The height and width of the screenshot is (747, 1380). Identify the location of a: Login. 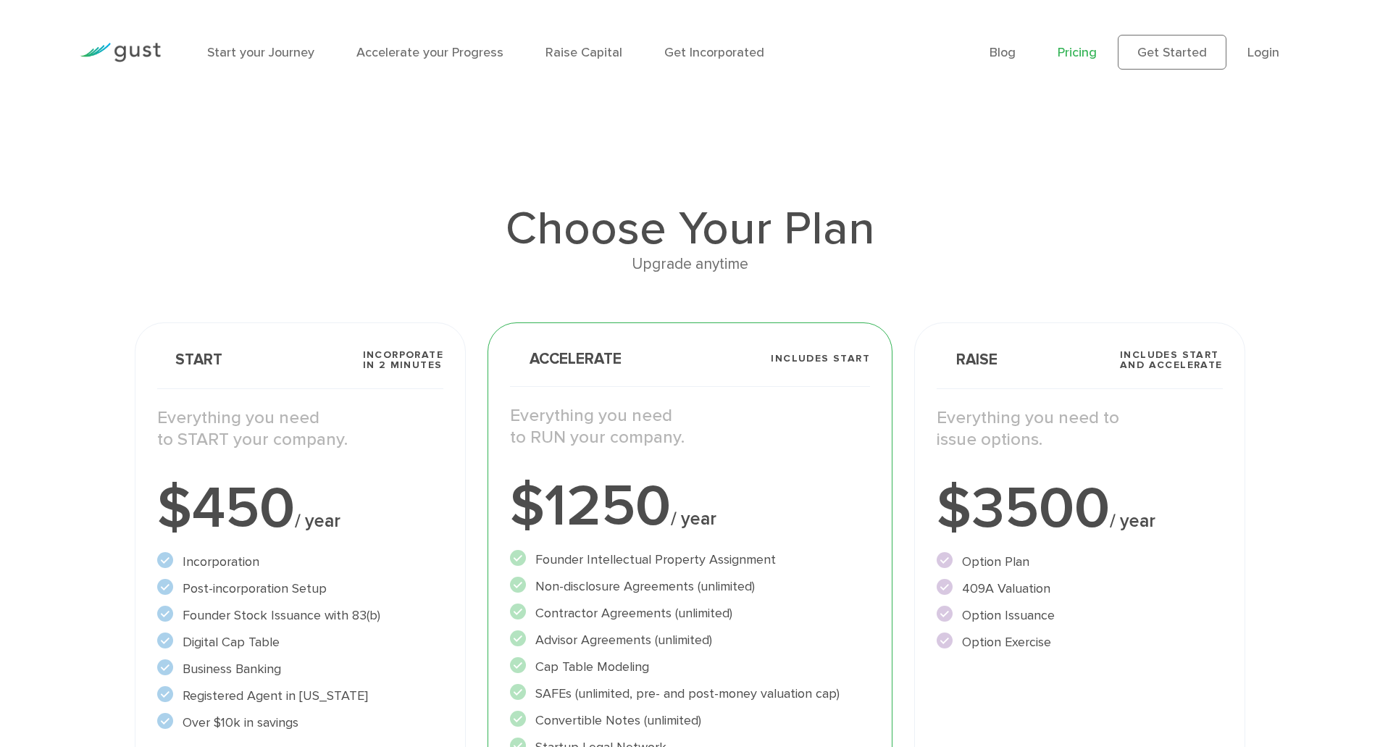
(1263, 52).